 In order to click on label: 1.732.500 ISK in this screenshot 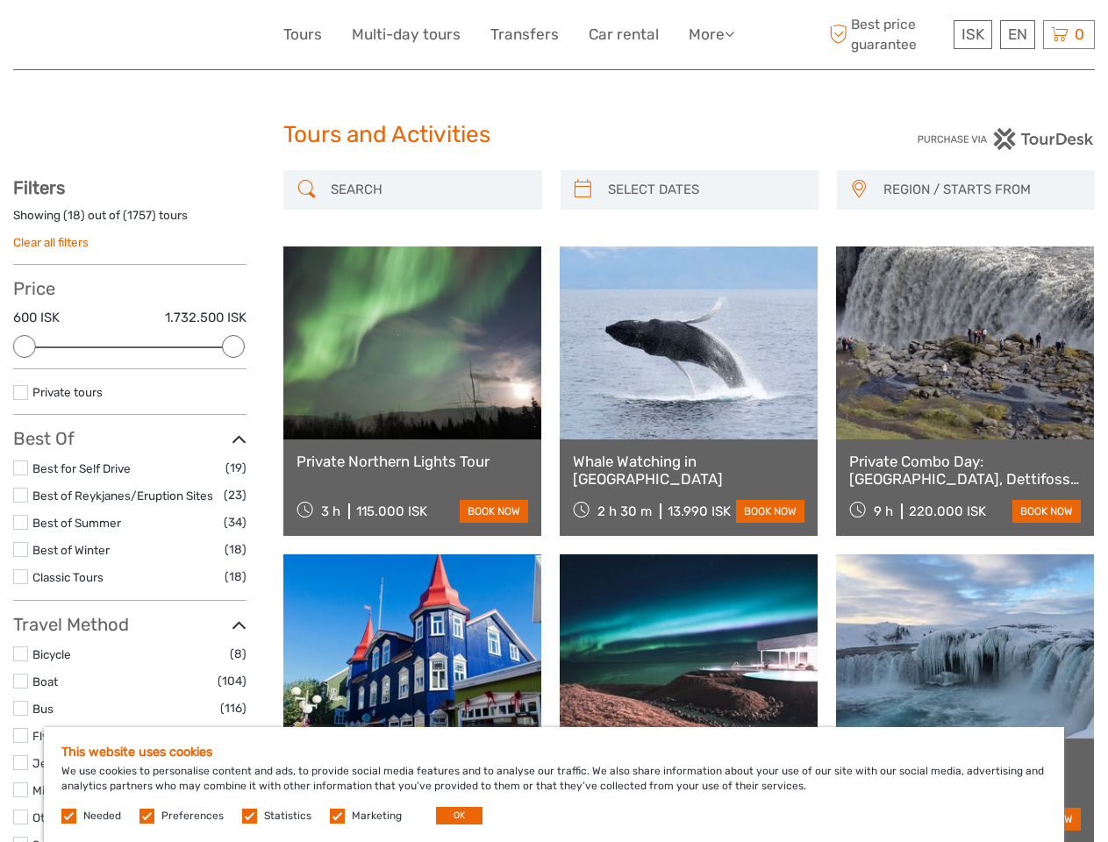, I will do `click(205, 318)`.